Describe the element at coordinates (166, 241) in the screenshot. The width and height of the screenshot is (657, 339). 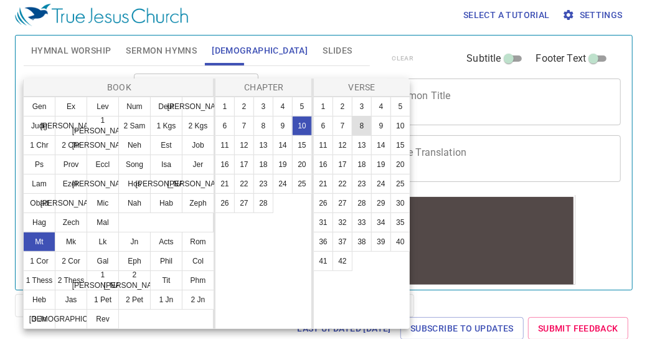
I see `button: Acts` at that location.